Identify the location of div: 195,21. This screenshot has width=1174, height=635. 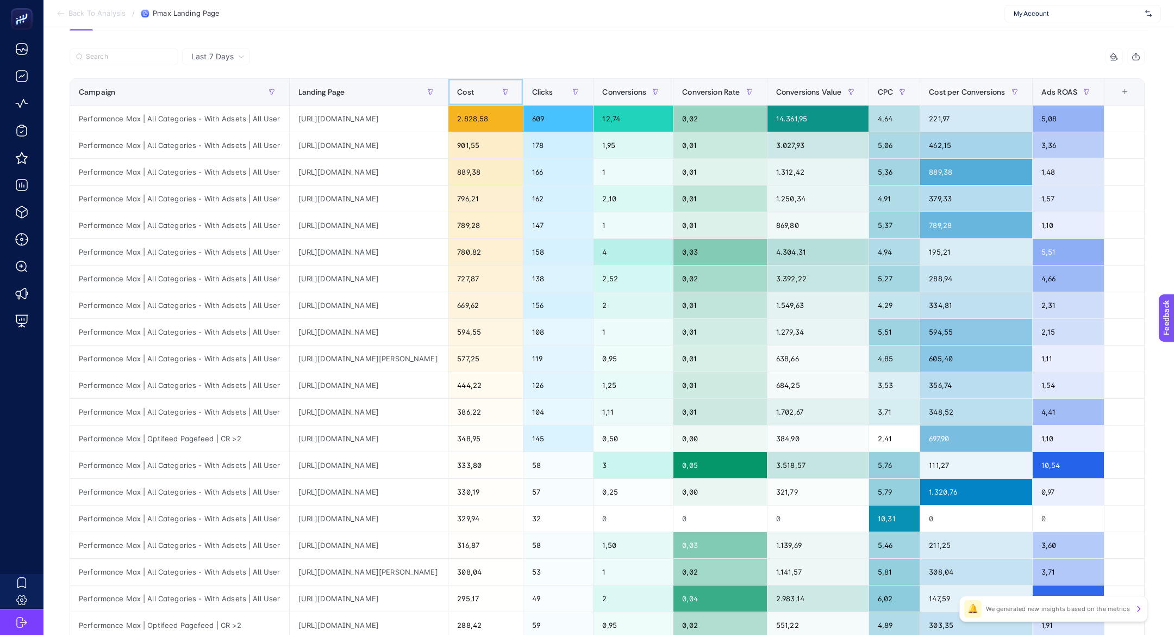
(977, 252).